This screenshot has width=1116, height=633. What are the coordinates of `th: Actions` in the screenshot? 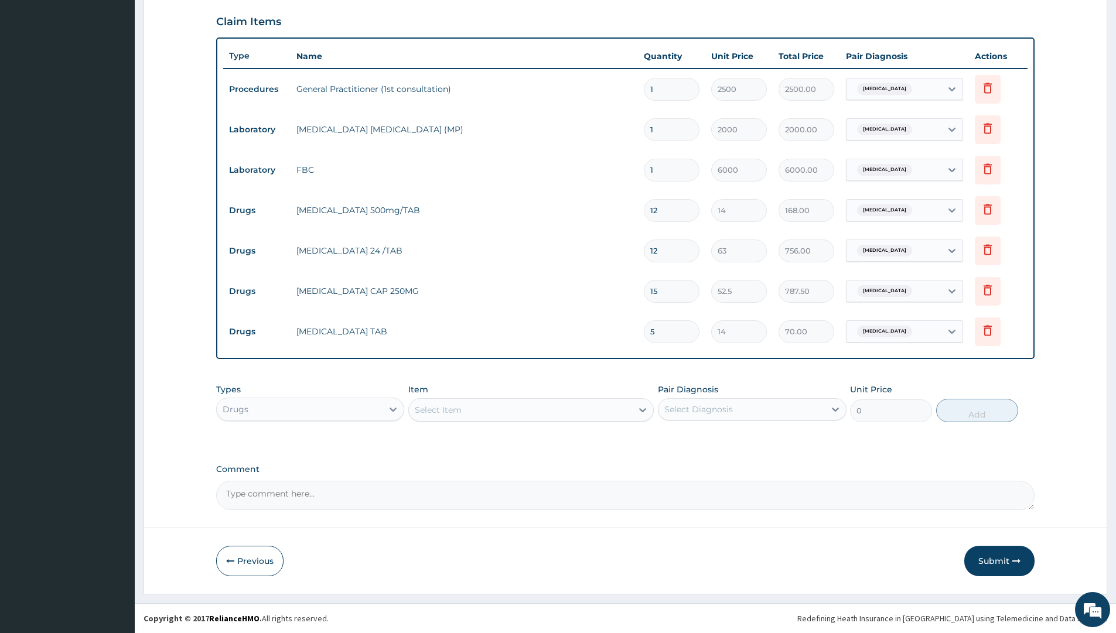 It's located at (998, 56).